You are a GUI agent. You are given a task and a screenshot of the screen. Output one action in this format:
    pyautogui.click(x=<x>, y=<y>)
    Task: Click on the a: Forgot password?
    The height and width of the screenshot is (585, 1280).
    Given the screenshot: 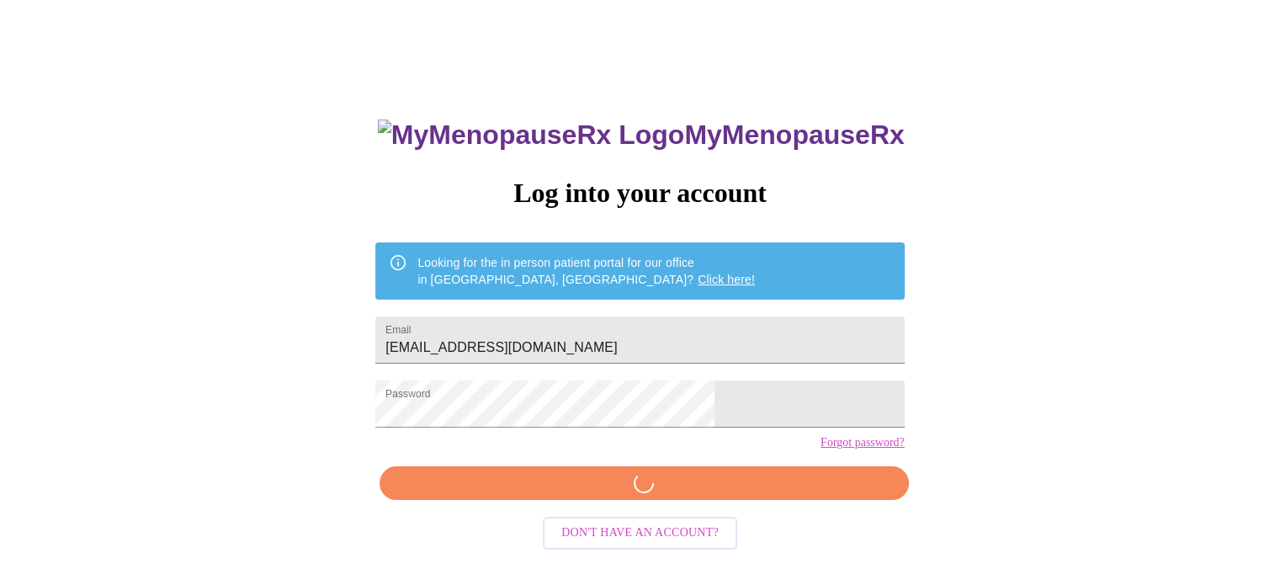 What is the action you would take?
    pyautogui.click(x=863, y=443)
    